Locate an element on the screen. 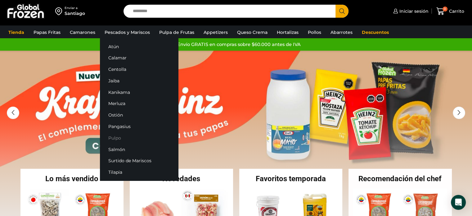 This screenshot has height=216, width=472. a: Pollos is located at coordinates (314, 32).